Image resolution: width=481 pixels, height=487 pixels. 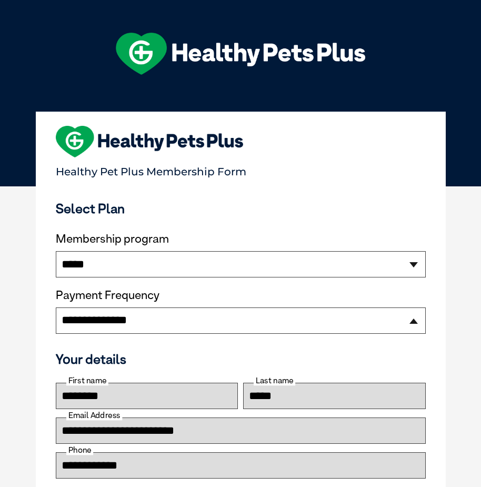 I want to click on label: Last name, so click(x=274, y=381).